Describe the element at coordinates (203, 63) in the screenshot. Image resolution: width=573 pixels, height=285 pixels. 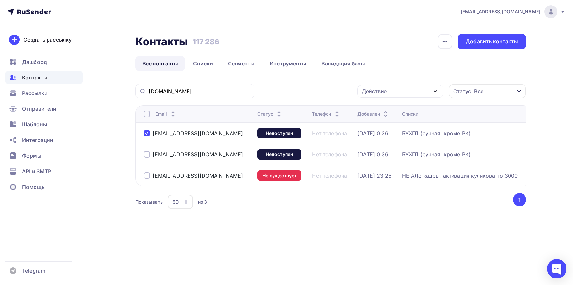
I see `a: Списки` at that location.